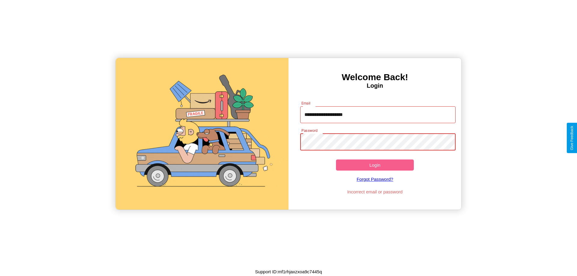 The image size is (577, 276). I want to click on p: Incorrect email or password, so click(375, 192).